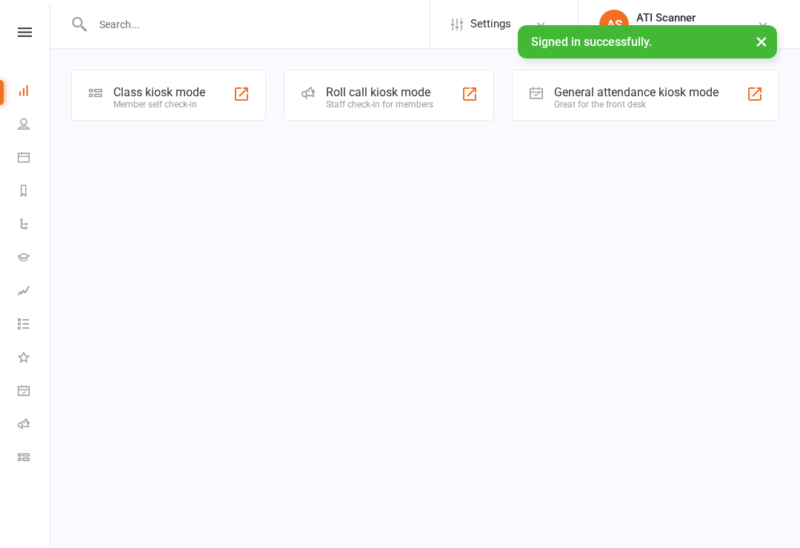 The width and height of the screenshot is (800, 548). What do you see at coordinates (34, 192) in the screenshot?
I see `a: Reports` at bounding box center [34, 192].